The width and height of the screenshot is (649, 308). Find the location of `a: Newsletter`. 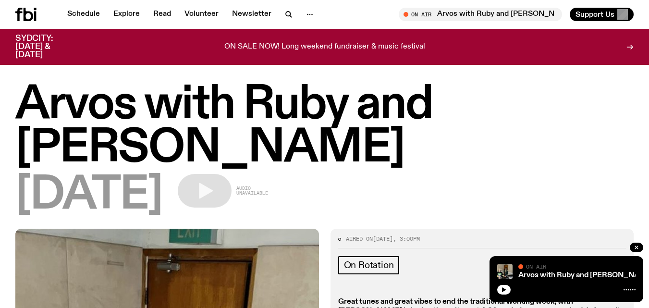

a: Newsletter is located at coordinates (252, 14).